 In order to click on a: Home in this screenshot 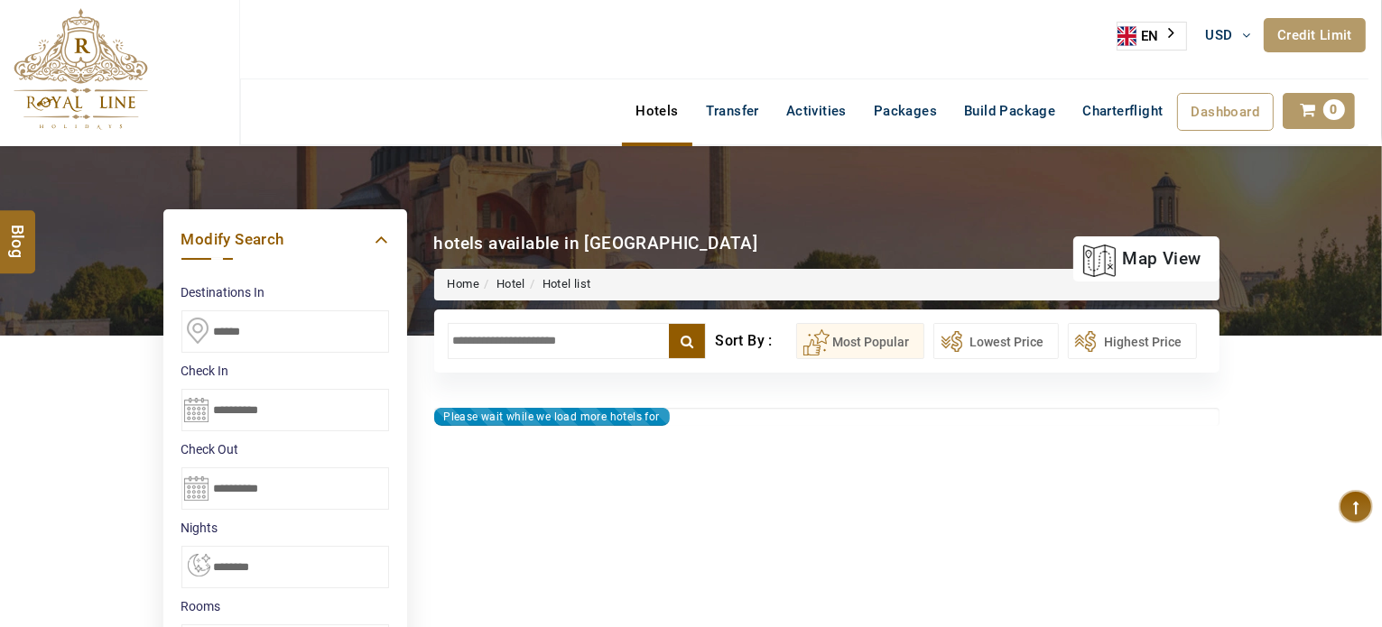, I will do `click(464, 283)`.